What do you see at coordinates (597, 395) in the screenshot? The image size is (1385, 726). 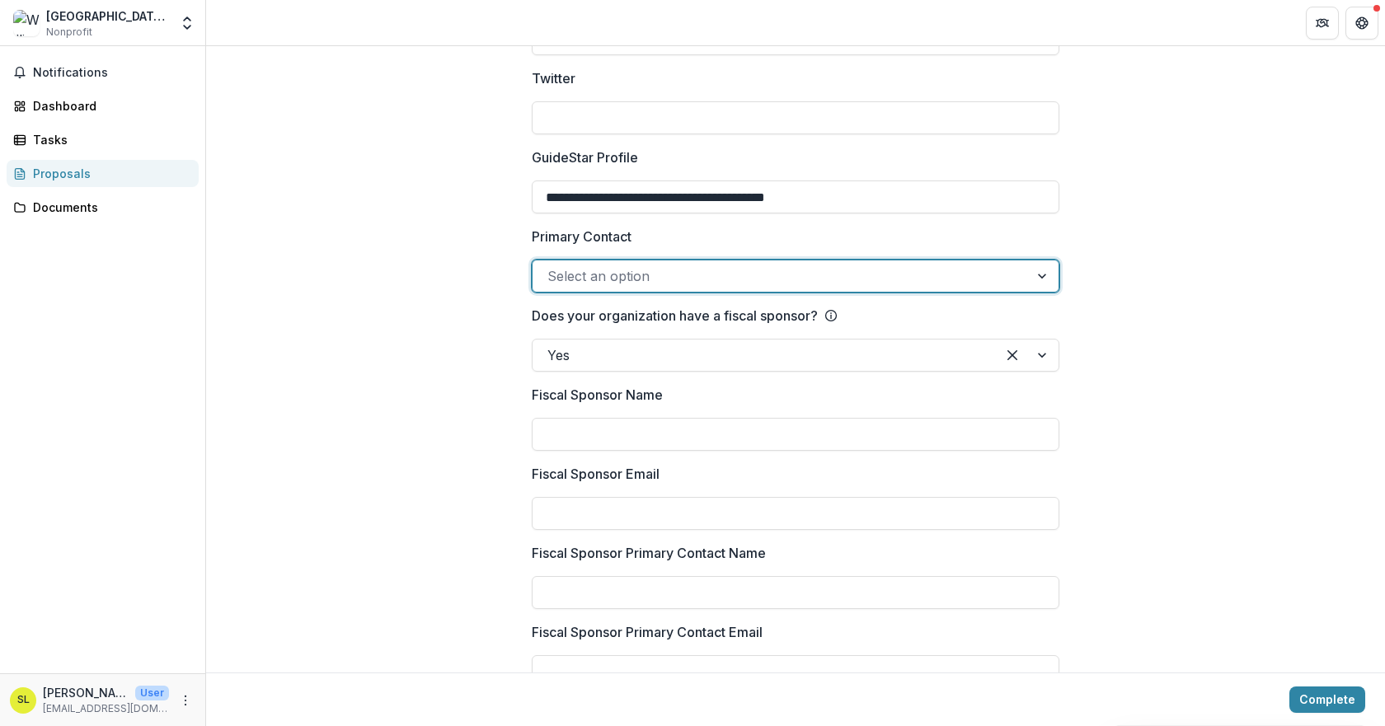 I see `p: Fiscal Sponsor Name` at bounding box center [597, 395].